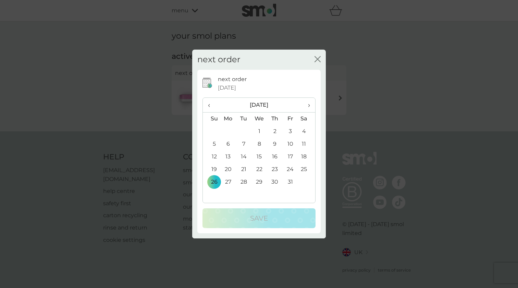  What do you see at coordinates (259, 157) in the screenshot?
I see `td: 15` at bounding box center [259, 157].